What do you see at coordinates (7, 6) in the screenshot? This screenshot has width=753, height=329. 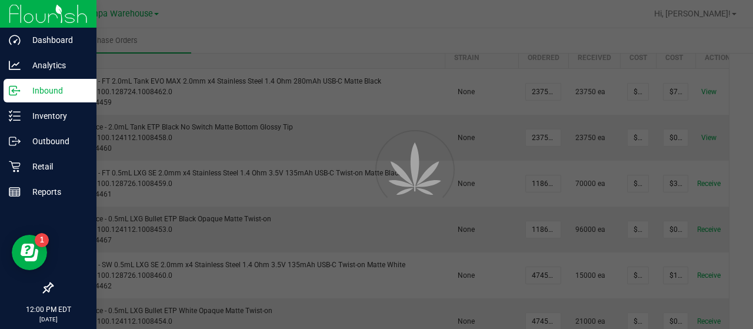 I see `span: 1` at bounding box center [7, 6].